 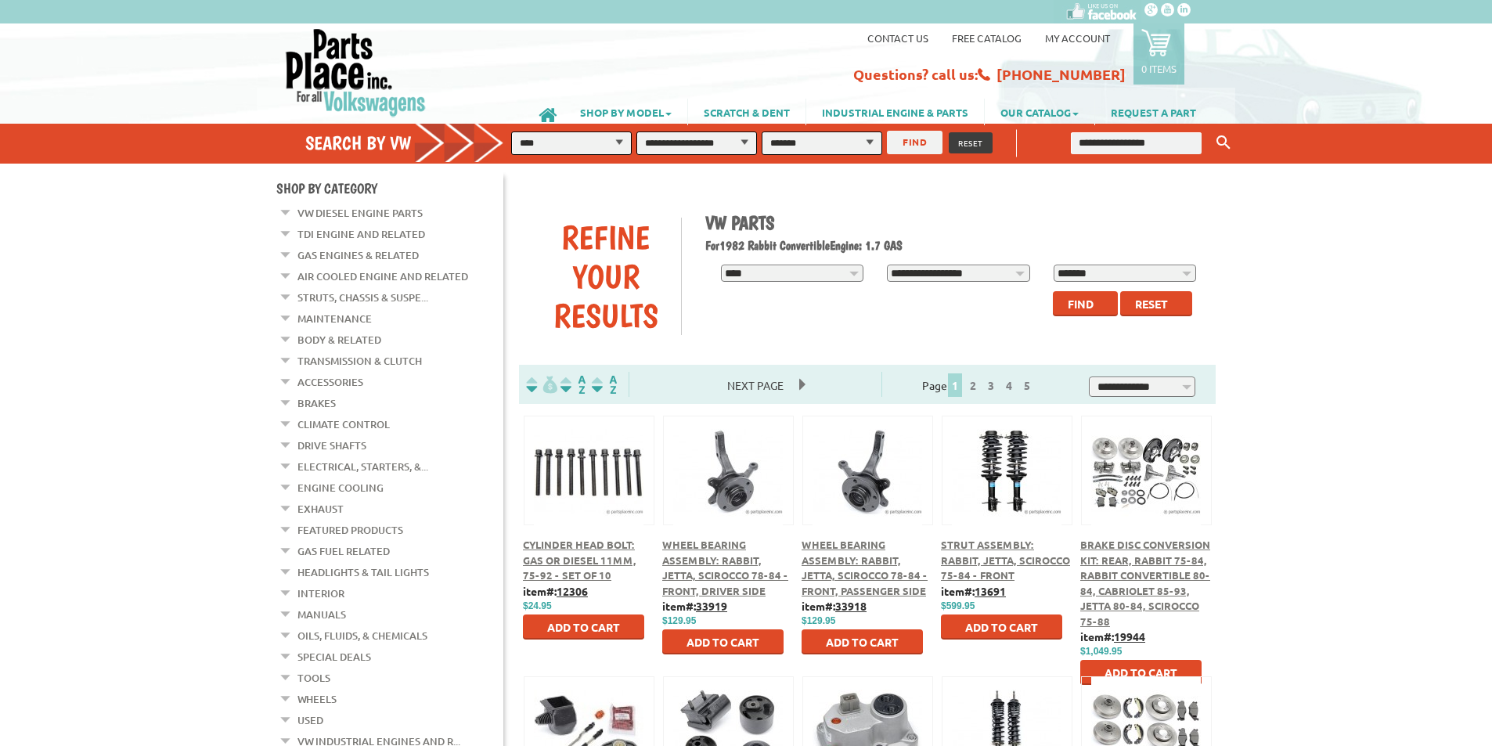 I want to click on a: OUR CATALOG, so click(x=1040, y=112).